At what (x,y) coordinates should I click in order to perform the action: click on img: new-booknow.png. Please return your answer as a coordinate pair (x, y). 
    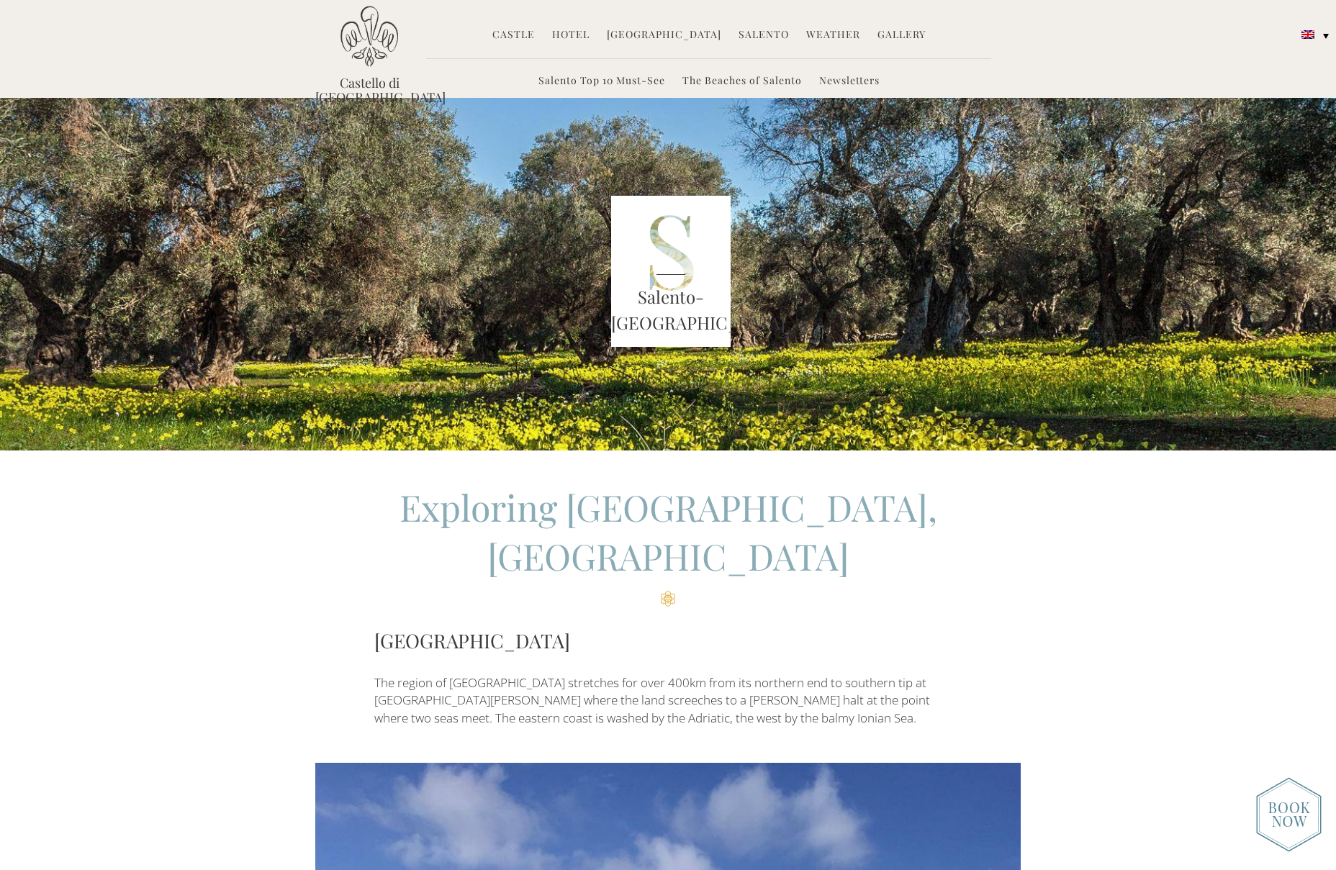
    Looking at the image, I should click on (1288, 815).